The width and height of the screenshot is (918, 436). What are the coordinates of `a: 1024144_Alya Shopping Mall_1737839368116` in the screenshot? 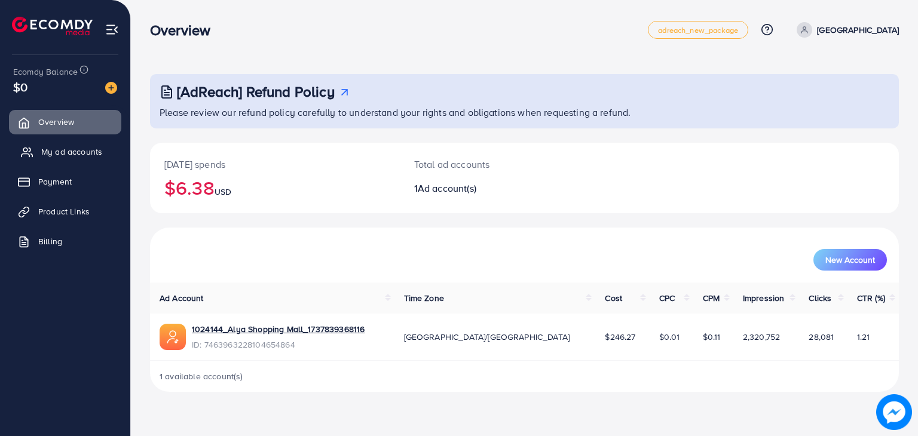 It's located at (278, 329).